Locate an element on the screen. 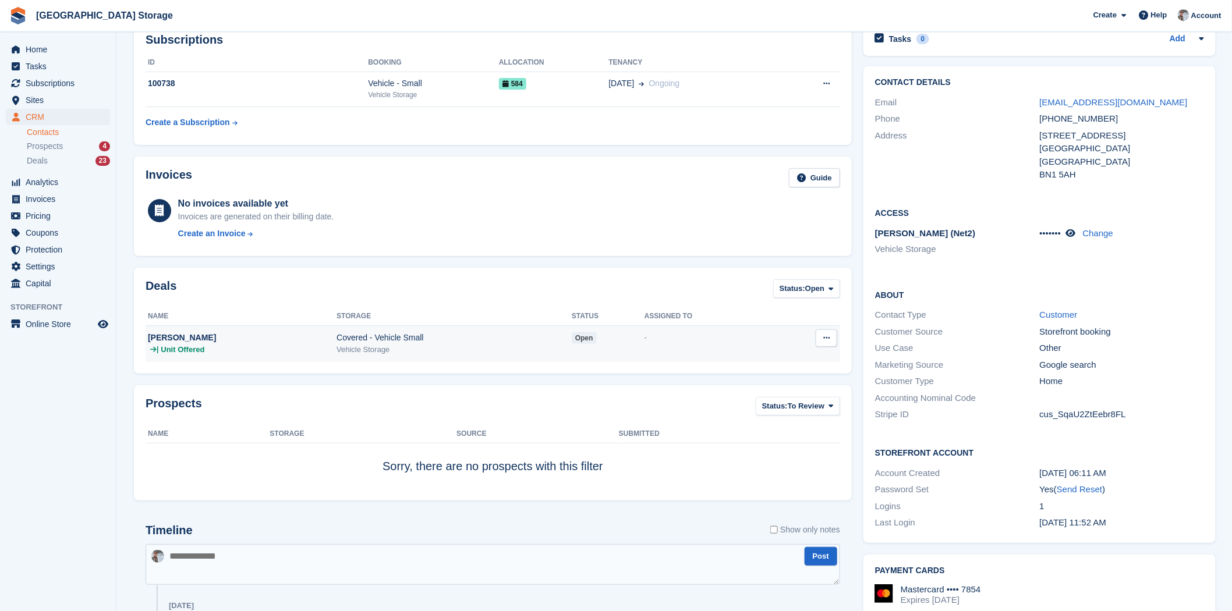 This screenshot has height=611, width=1232. div: 0 is located at coordinates (922, 39).